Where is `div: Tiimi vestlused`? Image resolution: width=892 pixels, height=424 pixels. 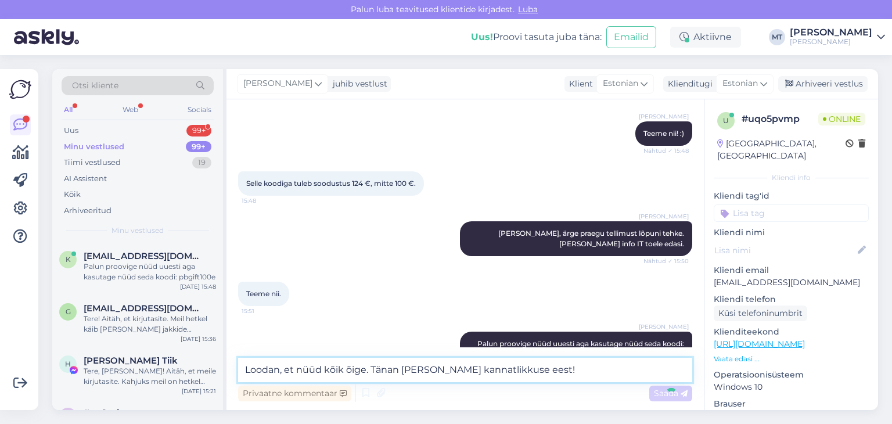 div: Tiimi vestlused is located at coordinates (92, 163).